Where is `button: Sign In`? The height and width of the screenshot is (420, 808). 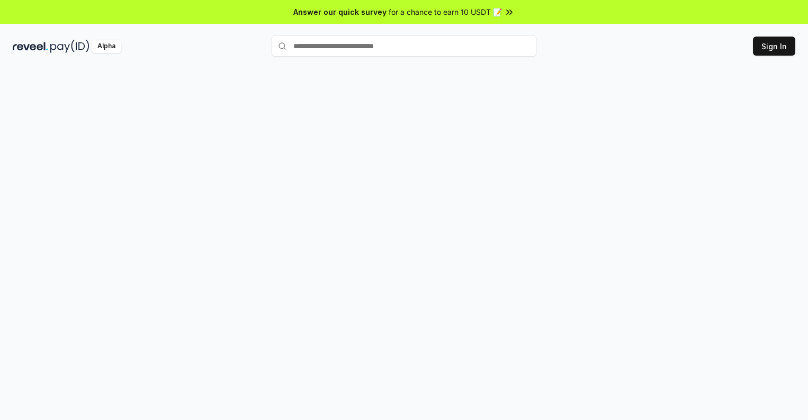 button: Sign In is located at coordinates (774, 46).